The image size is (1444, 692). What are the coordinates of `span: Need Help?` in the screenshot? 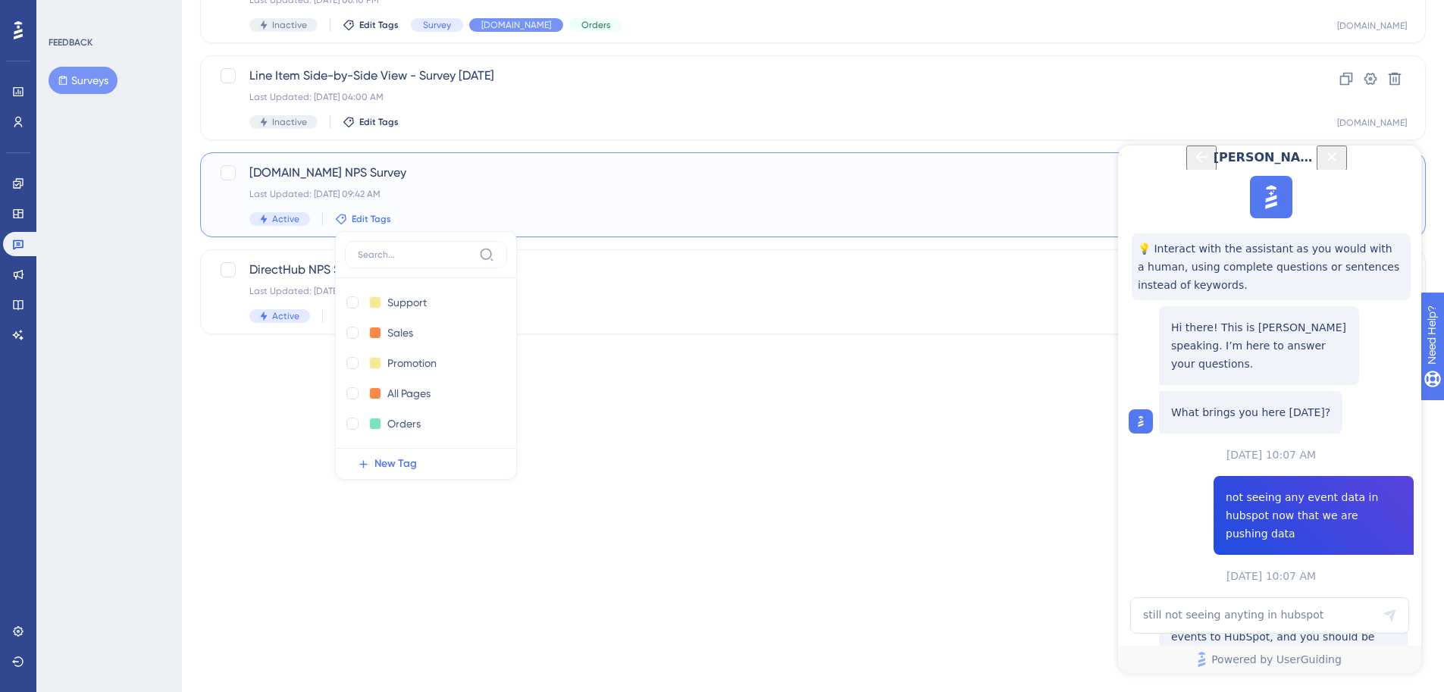 It's located at (65, 13).